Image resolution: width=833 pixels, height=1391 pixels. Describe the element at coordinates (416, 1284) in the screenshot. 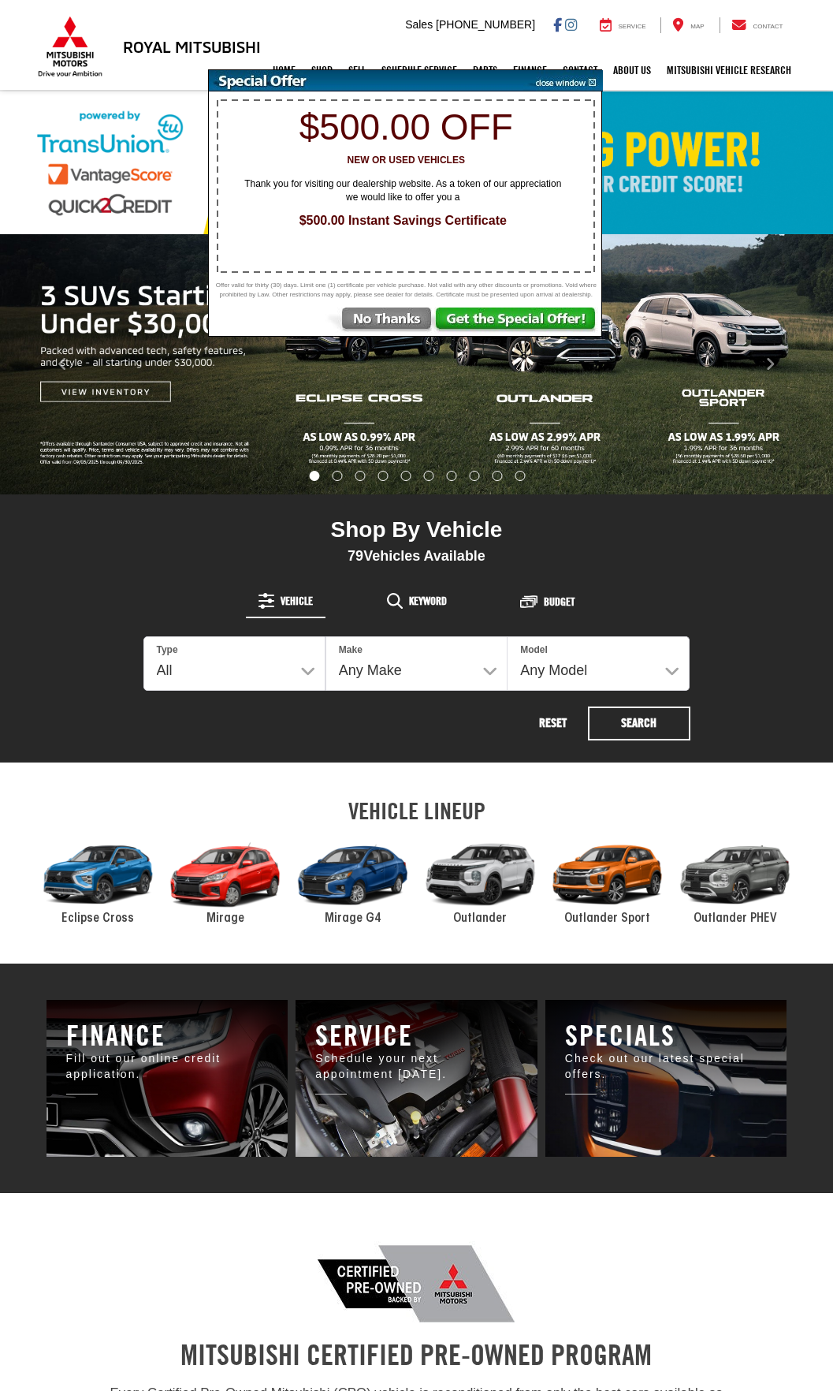

I see `img: Royal Mitsubishi in Baton Rouge LA` at that location.